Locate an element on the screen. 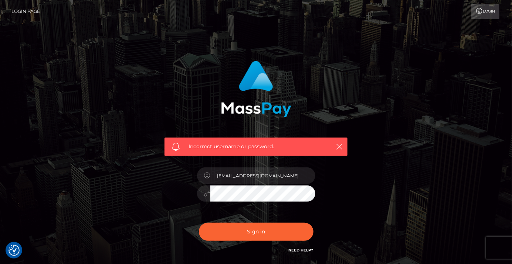  a: Login Page is located at coordinates (25, 11).